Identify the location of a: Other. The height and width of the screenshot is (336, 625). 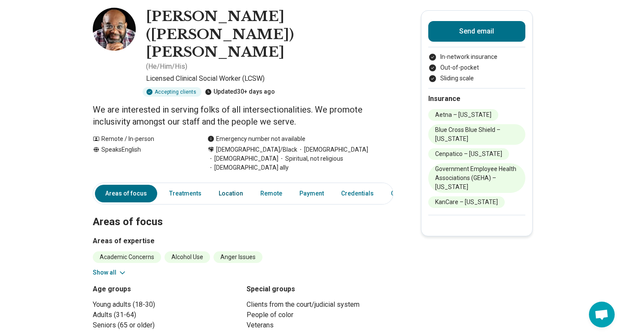
(401, 193).